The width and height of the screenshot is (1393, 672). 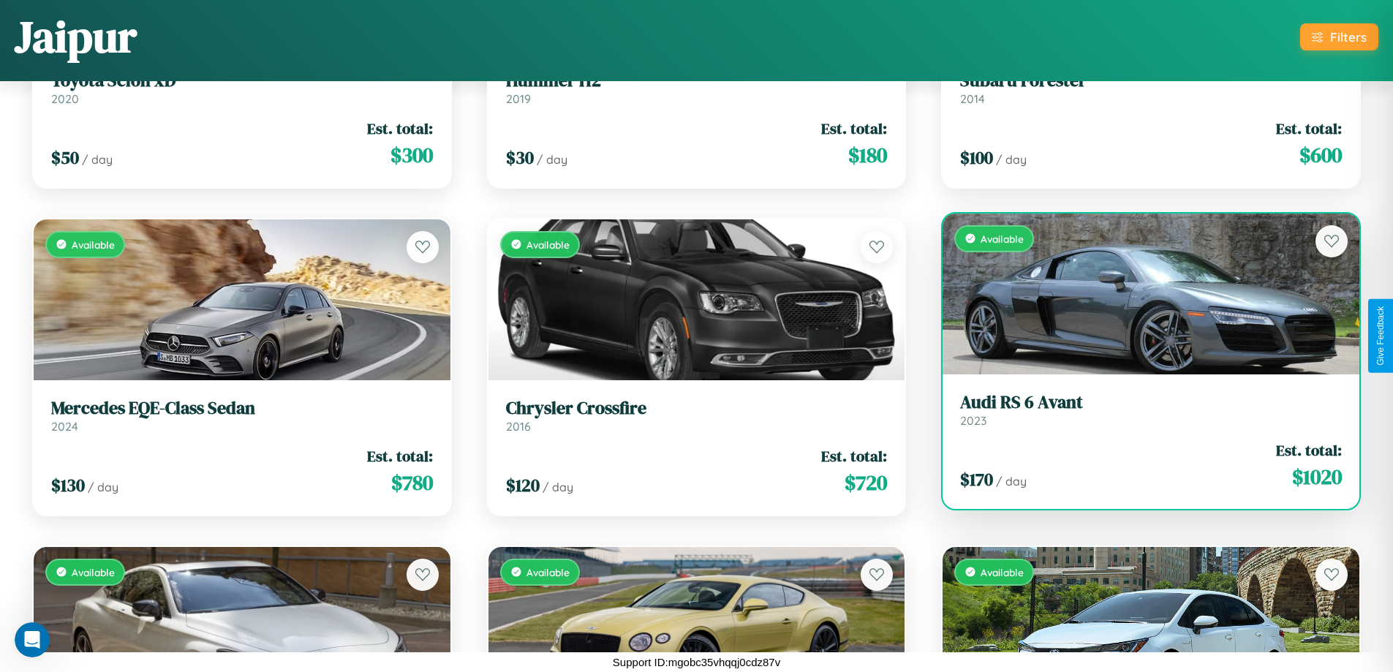 What do you see at coordinates (696, 662) in the screenshot?
I see `p: Support ID: mgobc35vhqqj0cdz87v` at bounding box center [696, 662].